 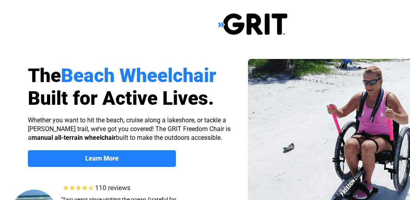 I want to click on span: The, so click(x=44, y=75).